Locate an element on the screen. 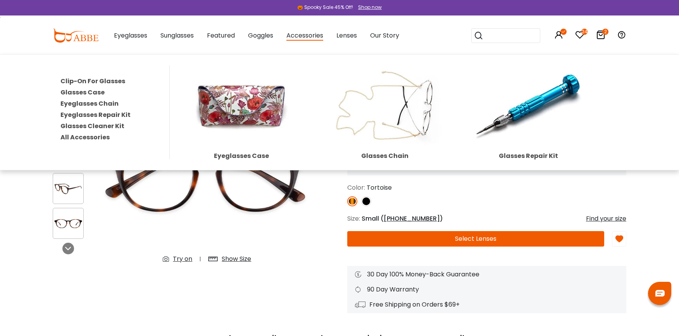  a: All Accessories is located at coordinates (85, 137).